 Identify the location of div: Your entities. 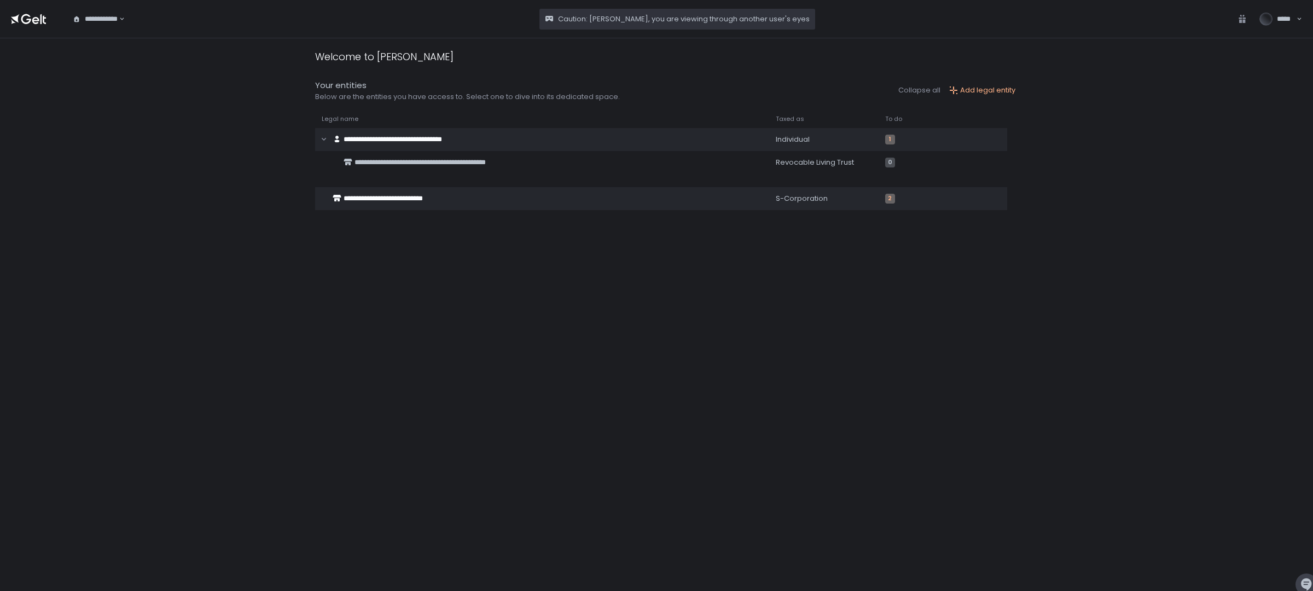
(467, 85).